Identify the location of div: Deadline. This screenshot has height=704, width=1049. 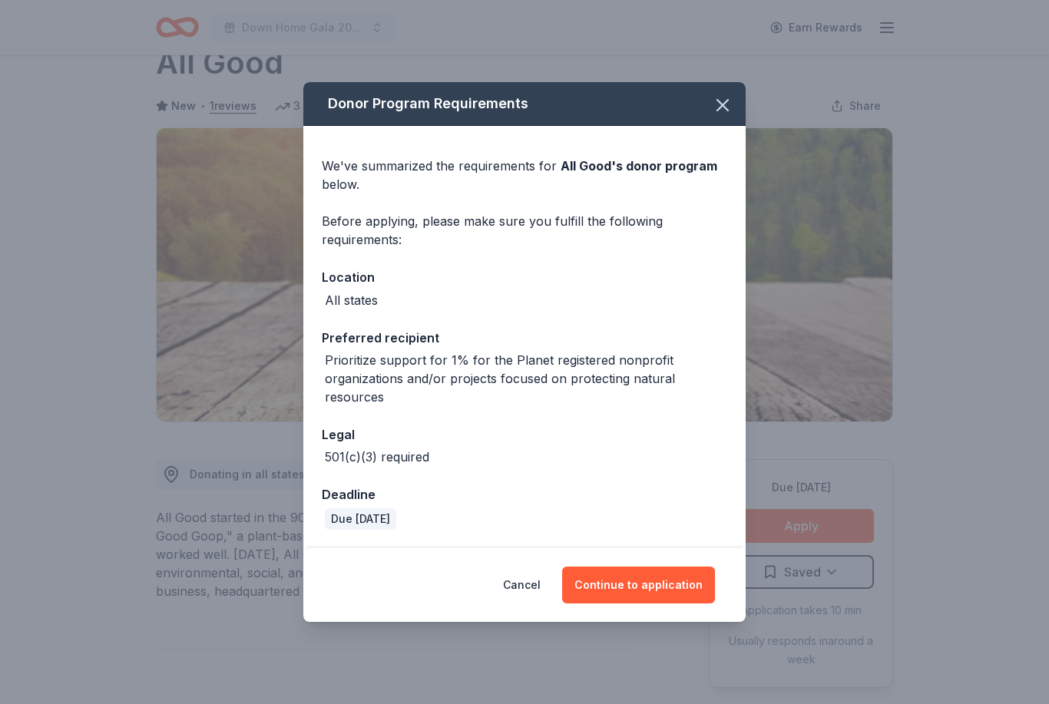
(525, 495).